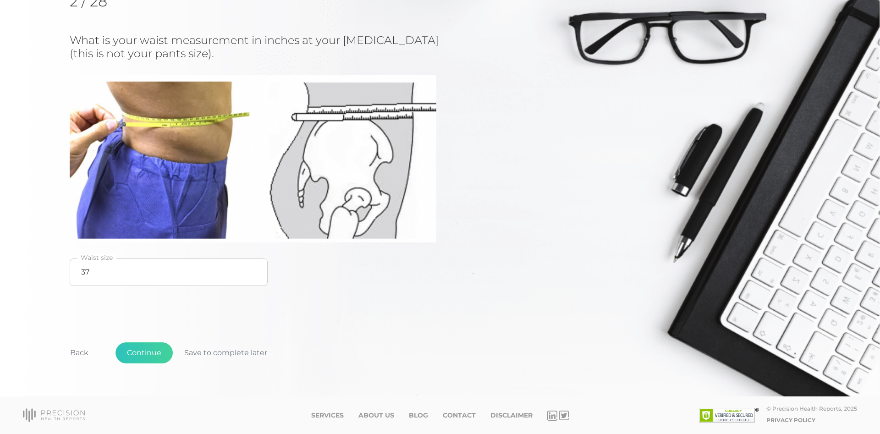  I want to click on img: SSL site seal - click to verify, so click(729, 415).